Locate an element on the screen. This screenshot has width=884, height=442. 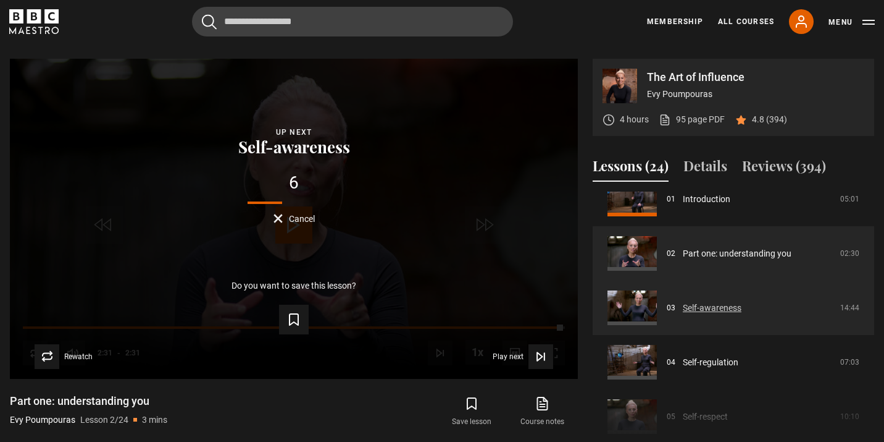
p: 3 mins is located at coordinates (154, 419).